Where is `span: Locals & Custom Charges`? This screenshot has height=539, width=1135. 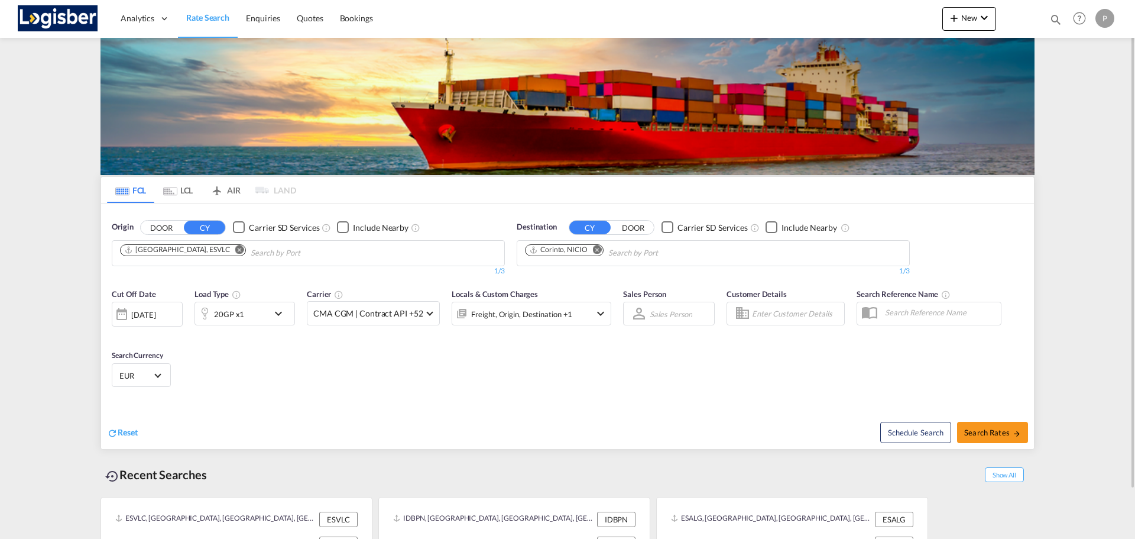 span: Locals & Custom Charges is located at coordinates (495, 294).